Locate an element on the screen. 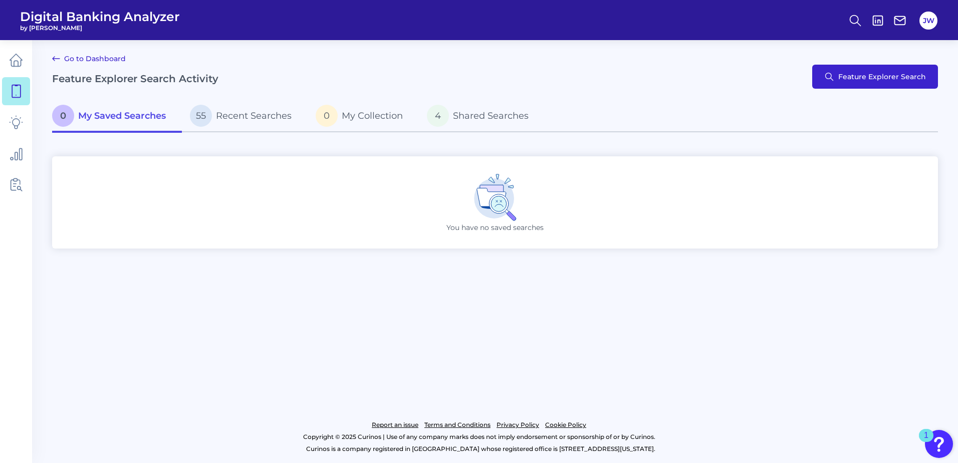 The image size is (958, 463). a: Go to Dashboard is located at coordinates (89, 59).